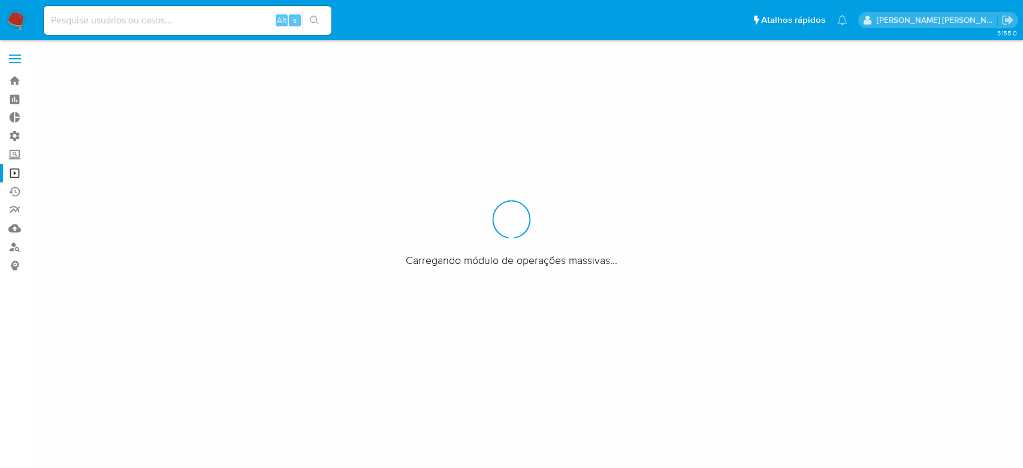 This screenshot has width=1023, height=468. What do you see at coordinates (938, 20) in the screenshot?
I see `p: andrea.asantos@mercadopago.com.br` at bounding box center [938, 20].